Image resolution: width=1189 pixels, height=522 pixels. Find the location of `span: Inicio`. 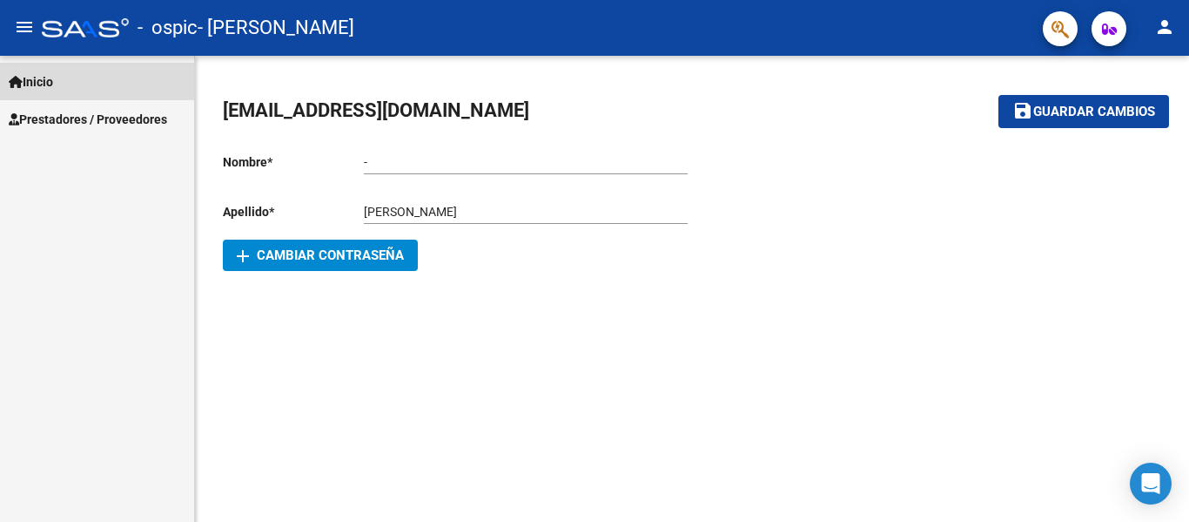

span: Inicio is located at coordinates (30, 82).